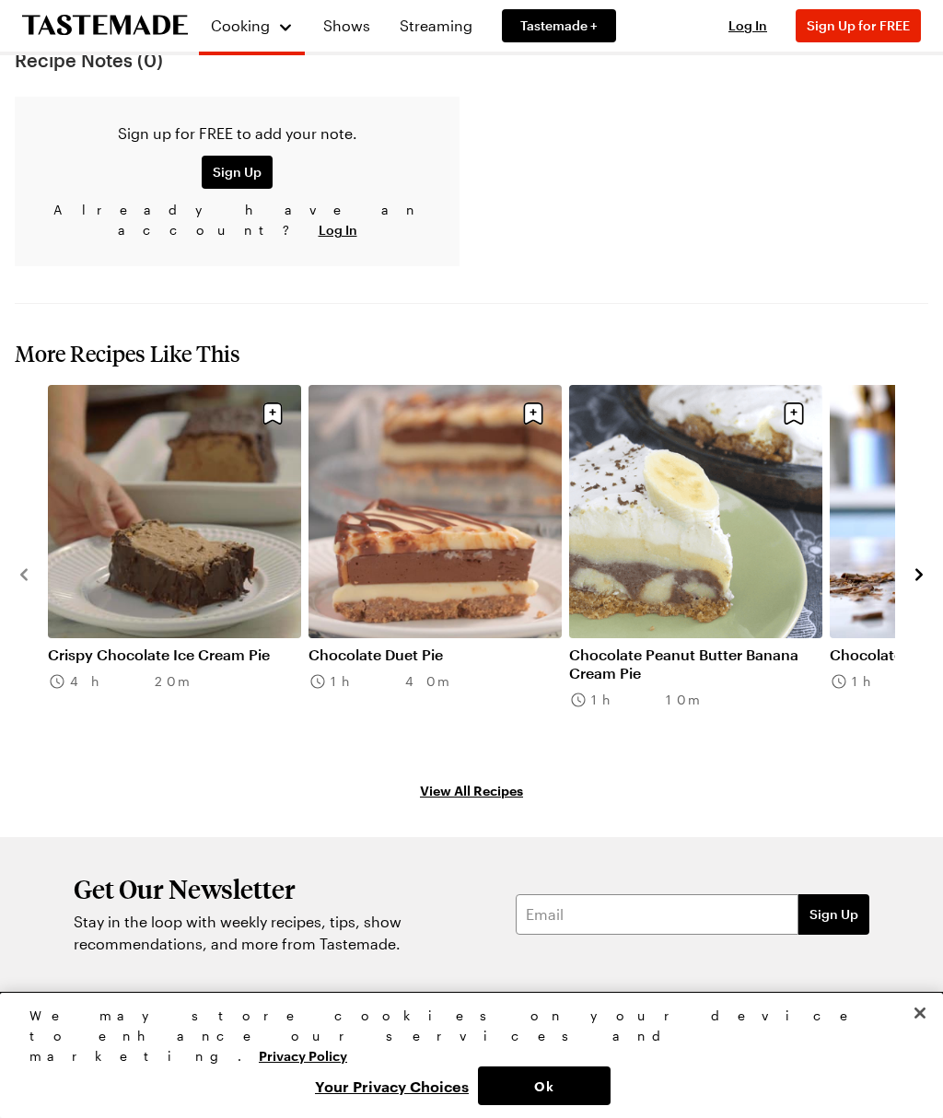 The height and width of the screenshot is (1118, 943). Describe the element at coordinates (240, 25) in the screenshot. I see `span: Cooking` at that location.